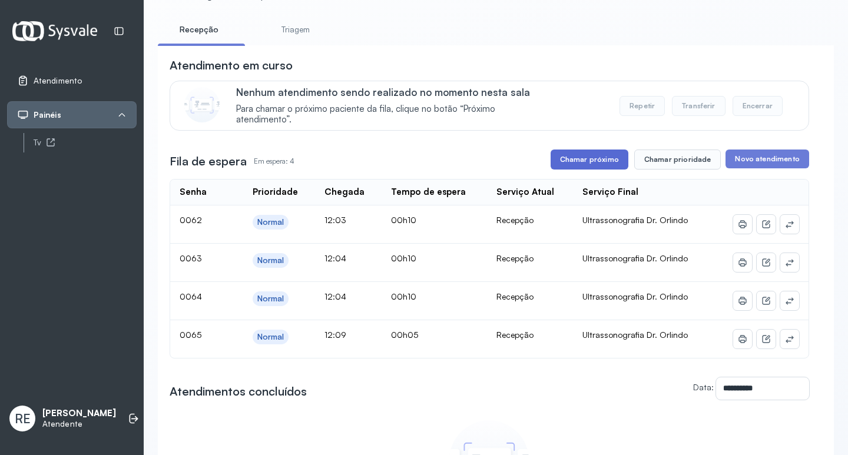 The height and width of the screenshot is (455, 848). I want to click on img: Imagem de CalloutCard, so click(202, 105).